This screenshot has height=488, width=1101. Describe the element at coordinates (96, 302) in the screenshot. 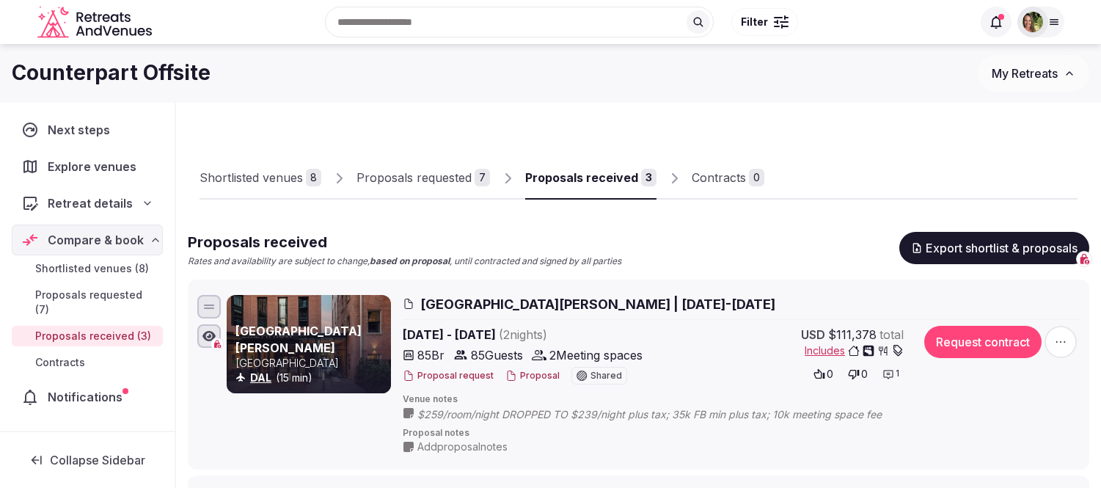

I see `span: Proposals requested (7)` at that location.